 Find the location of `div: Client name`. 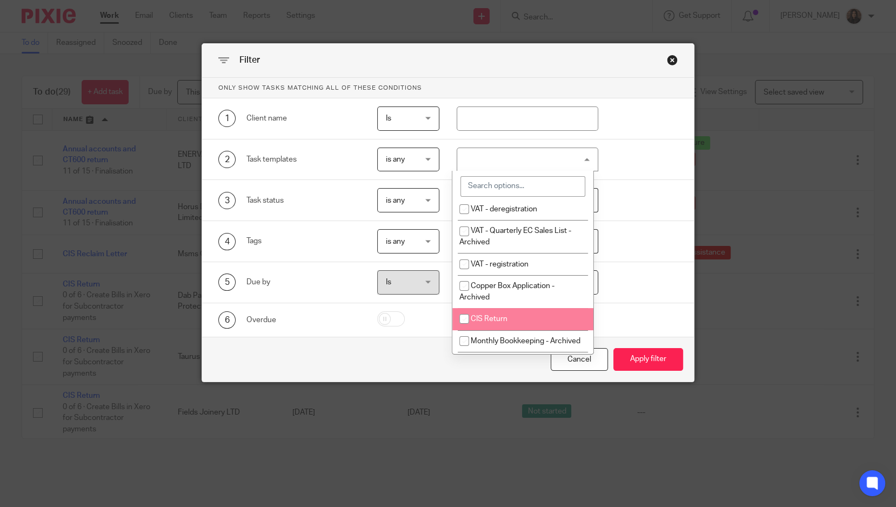

div: Client name is located at coordinates (303, 118).